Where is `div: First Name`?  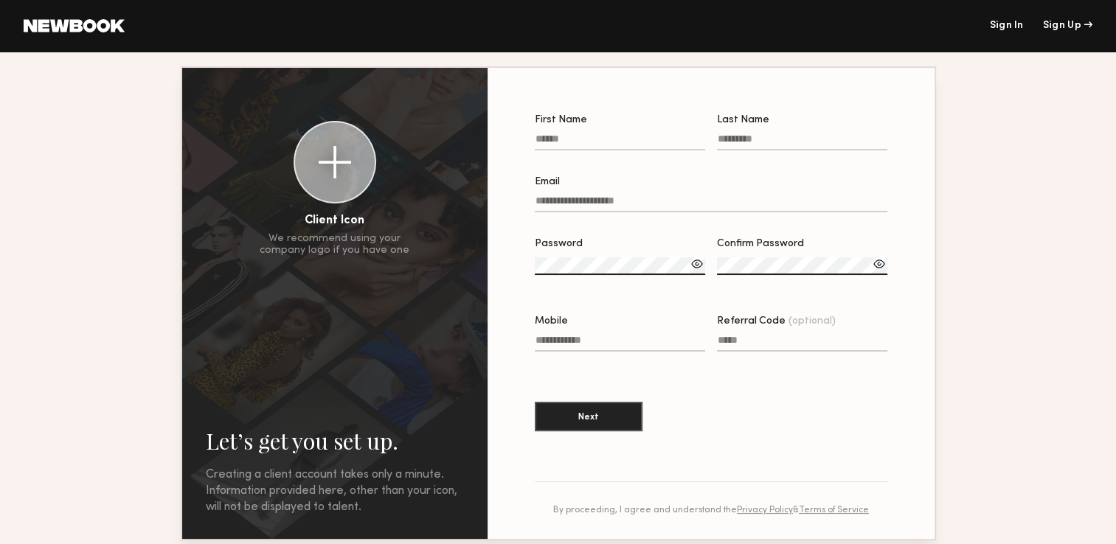 div: First Name is located at coordinates (619, 120).